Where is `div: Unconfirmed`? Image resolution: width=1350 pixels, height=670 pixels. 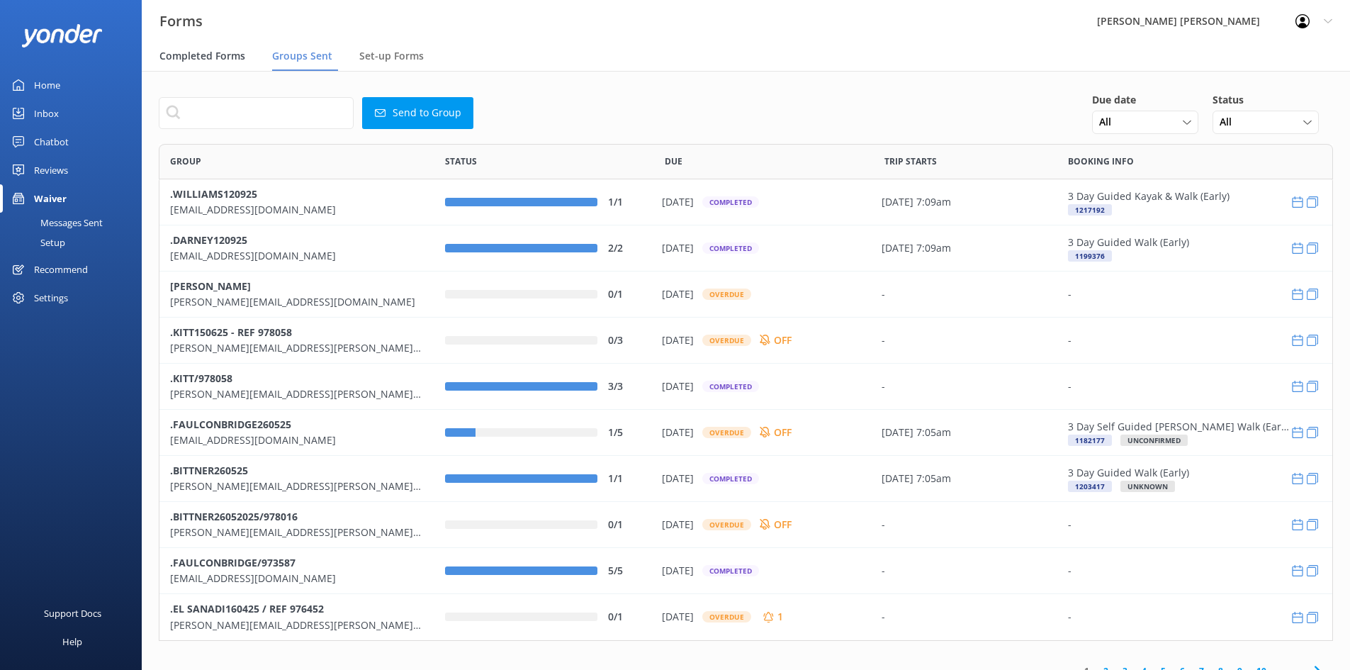
div: Unconfirmed is located at coordinates (1154, 440).